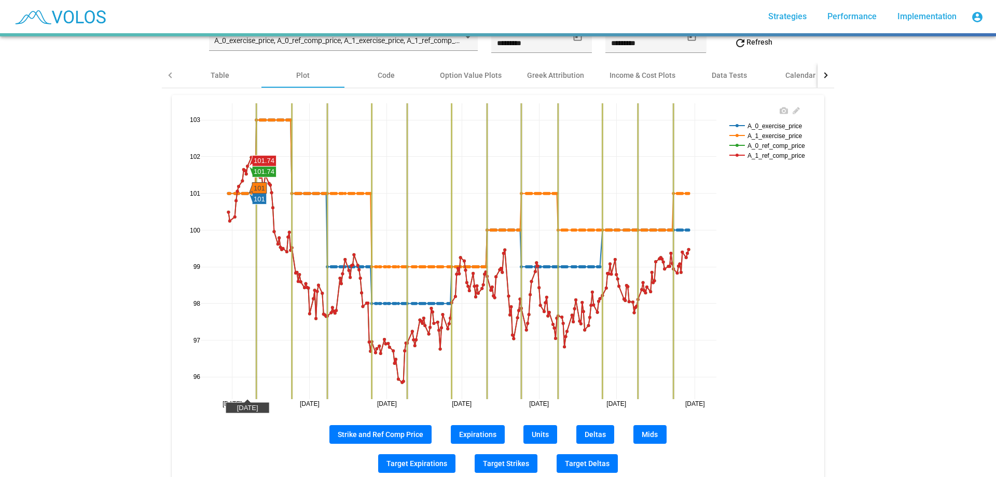 Image resolution: width=996 pixels, height=477 pixels. Describe the element at coordinates (787, 16) in the screenshot. I see `span: Strategies` at that location.